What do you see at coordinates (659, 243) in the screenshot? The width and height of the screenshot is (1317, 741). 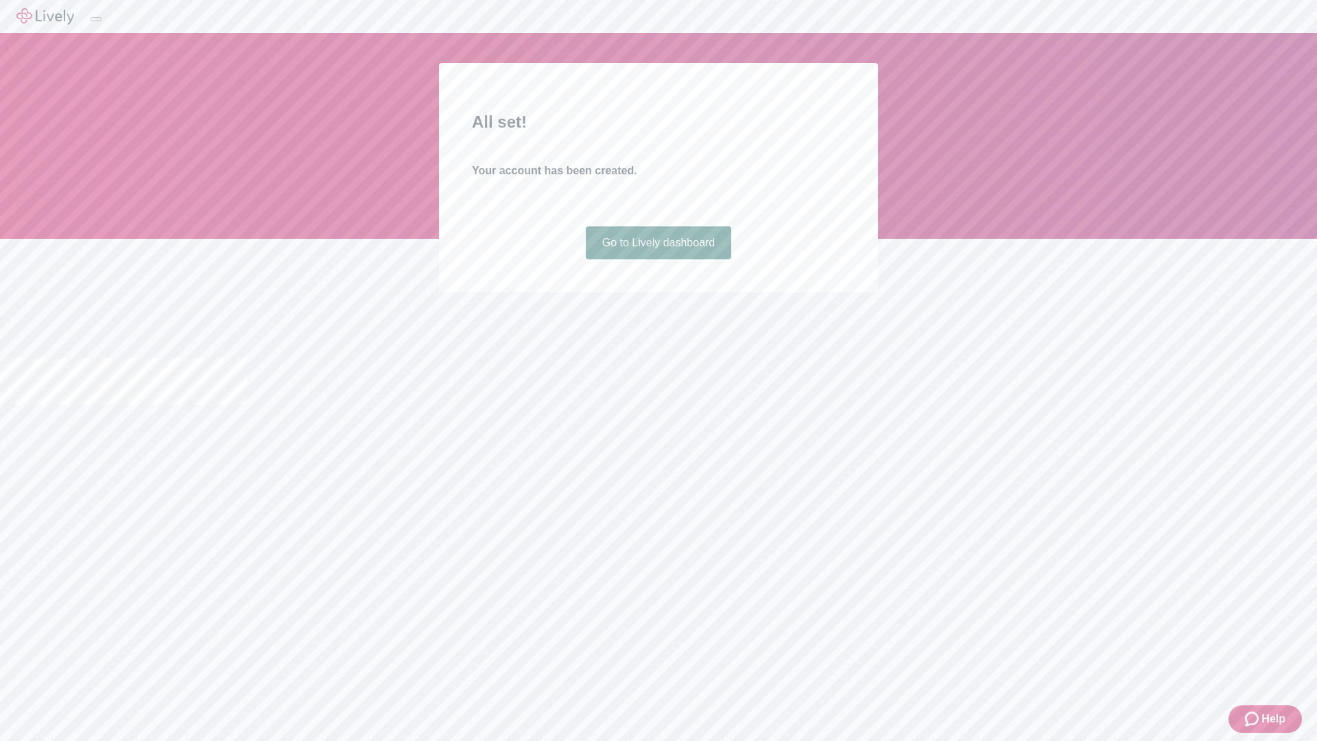 I see `a: Go to Lively dashboard` at bounding box center [659, 243].